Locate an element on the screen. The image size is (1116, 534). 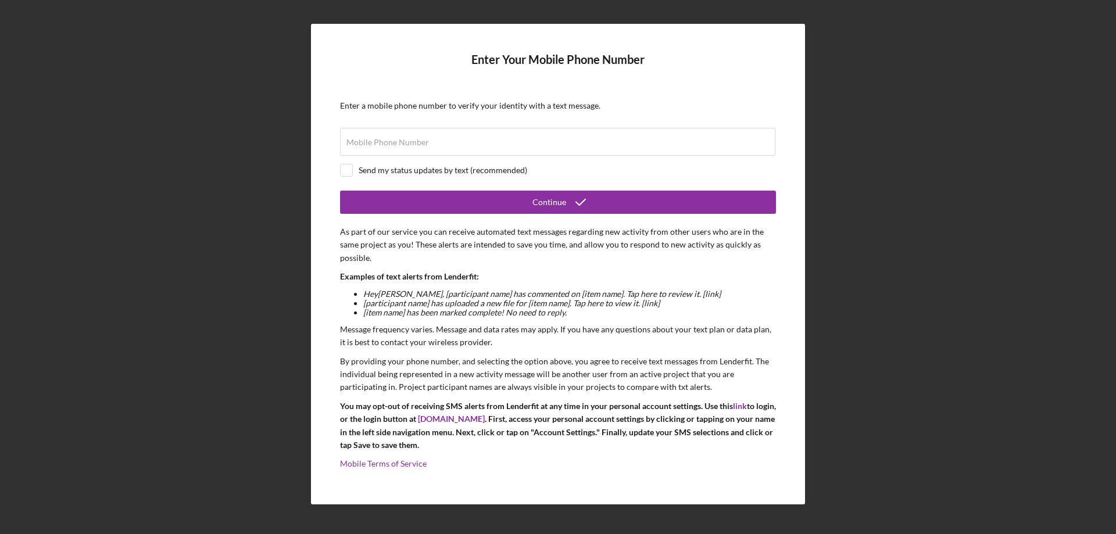
li: [participant name] has uploaded a new file for [item name]. Tap here to view it. [link] is located at coordinates (570, 303).